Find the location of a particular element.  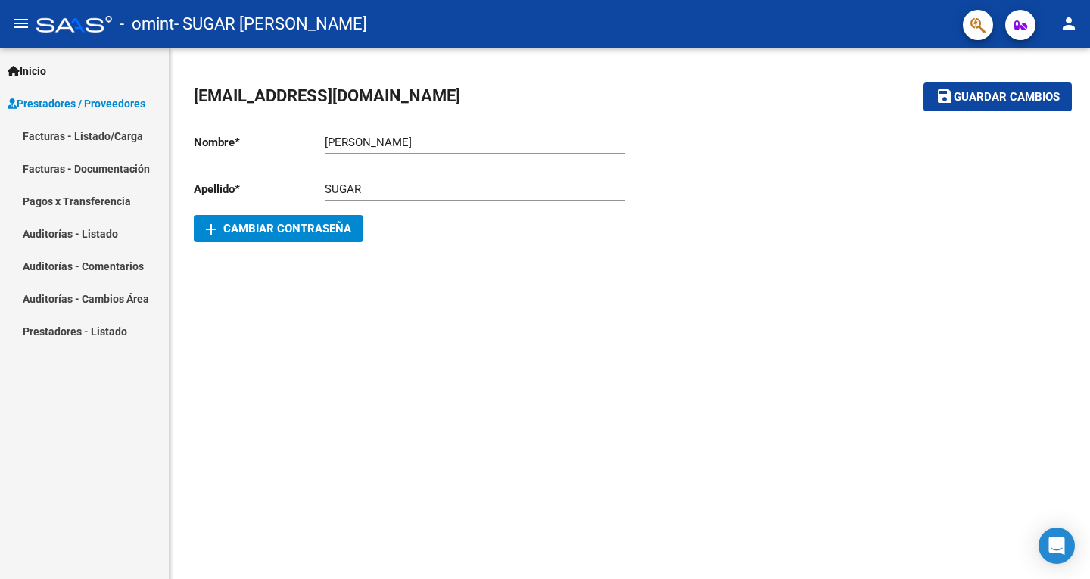

span: Guardar cambios is located at coordinates (1007, 98).